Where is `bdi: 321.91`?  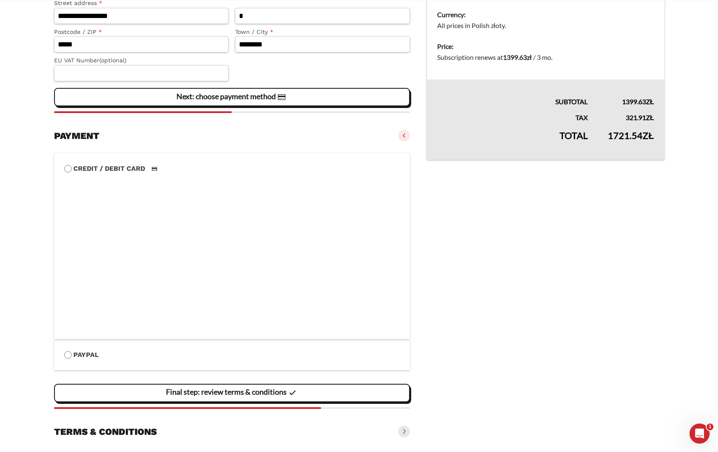 bdi: 321.91 is located at coordinates (640, 117).